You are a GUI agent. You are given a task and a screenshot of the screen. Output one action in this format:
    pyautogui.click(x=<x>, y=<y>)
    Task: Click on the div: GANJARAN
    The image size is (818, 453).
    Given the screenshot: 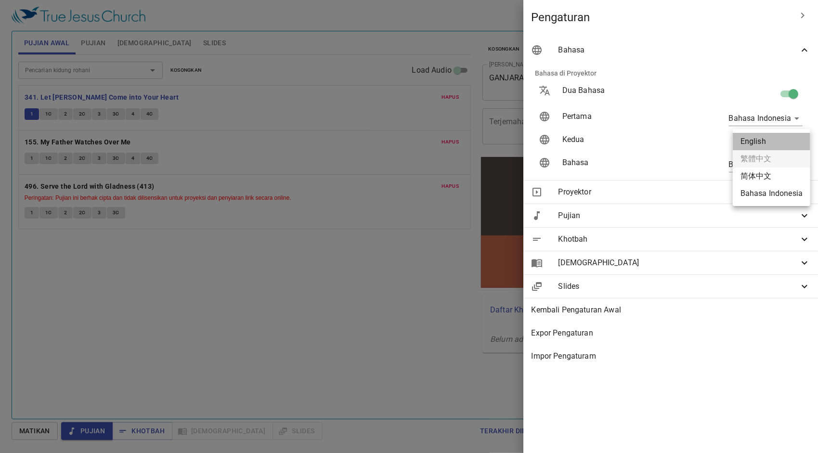 What is the action you would take?
    pyautogui.click(x=129, y=41)
    